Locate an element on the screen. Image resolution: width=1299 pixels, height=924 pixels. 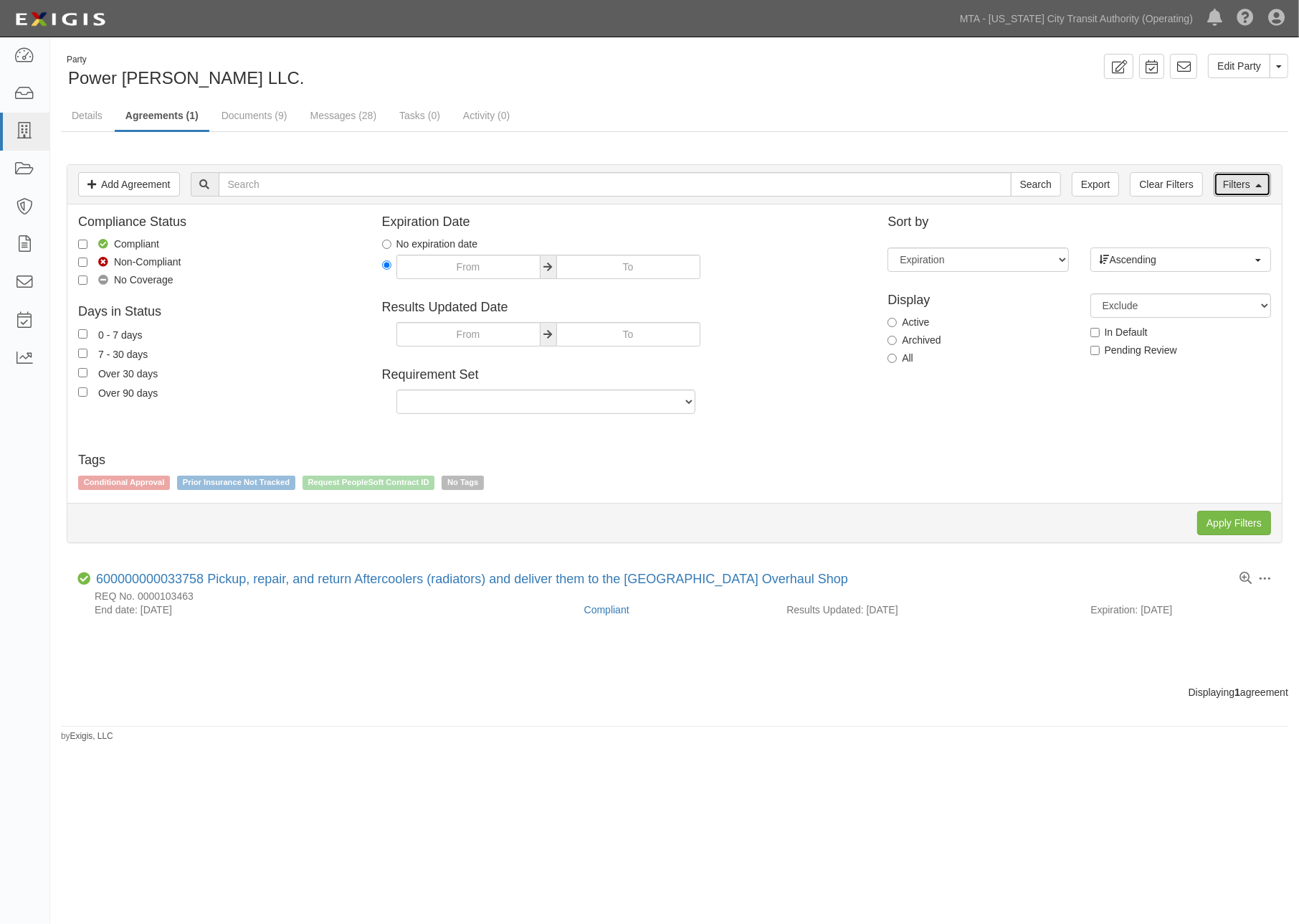
input: Pending Review is located at coordinates (1095, 350).